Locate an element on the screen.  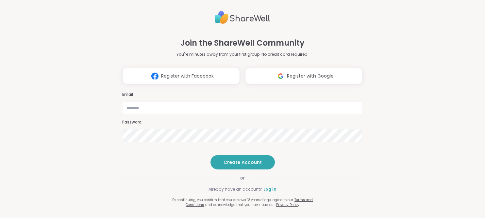
button: Create Account is located at coordinates (242, 163).